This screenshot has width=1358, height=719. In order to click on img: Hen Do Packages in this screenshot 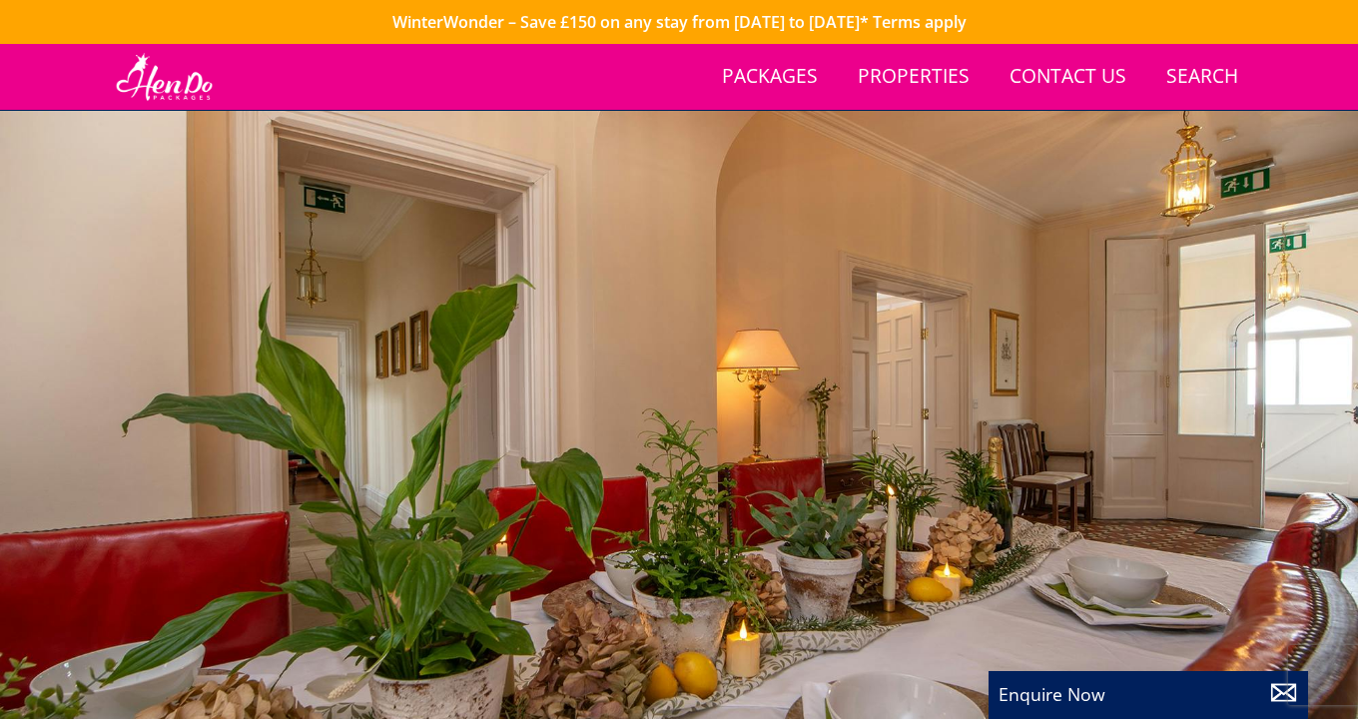, I will do `click(164, 77)`.